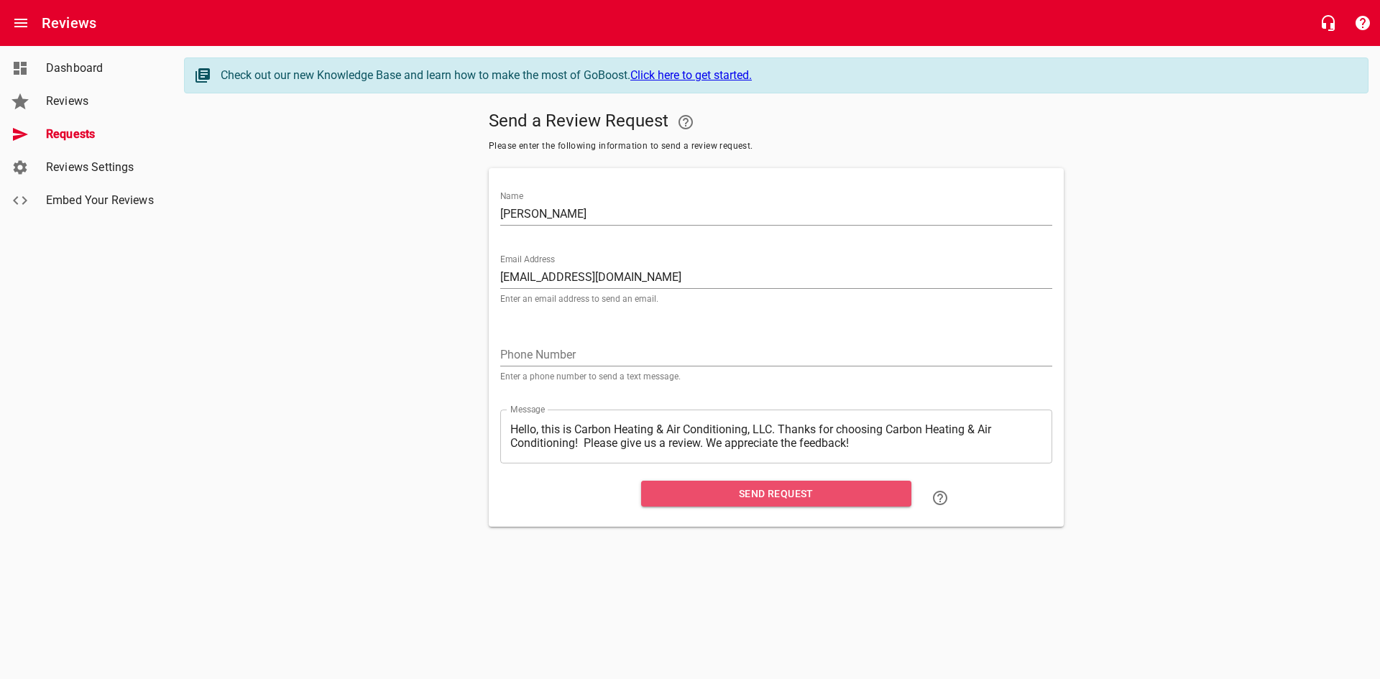 This screenshot has width=1380, height=679. I want to click on a: Click here to get started., so click(691, 75).